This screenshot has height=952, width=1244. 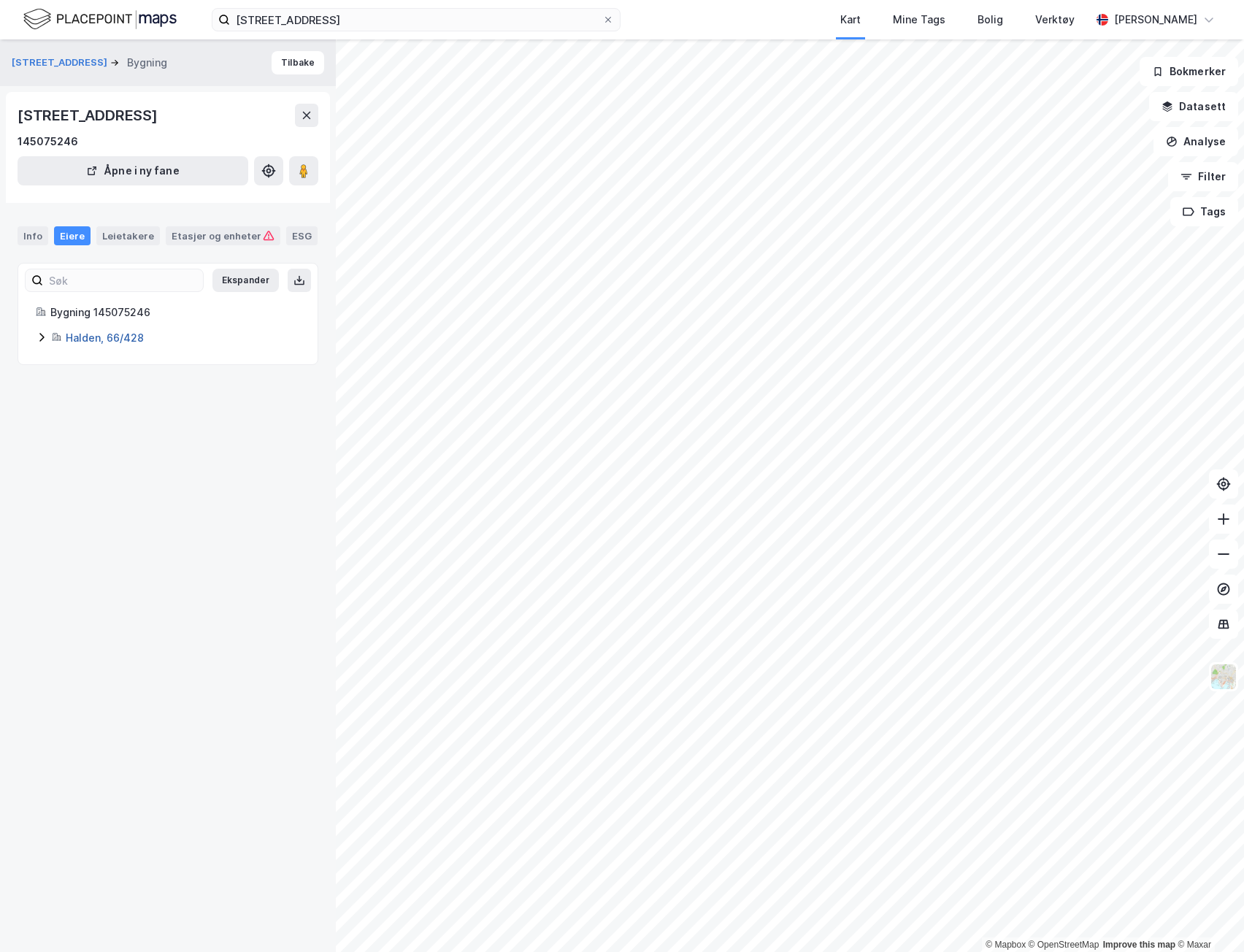 What do you see at coordinates (223, 236) in the screenshot?
I see `div: Etasjer og enheter` at bounding box center [223, 236].